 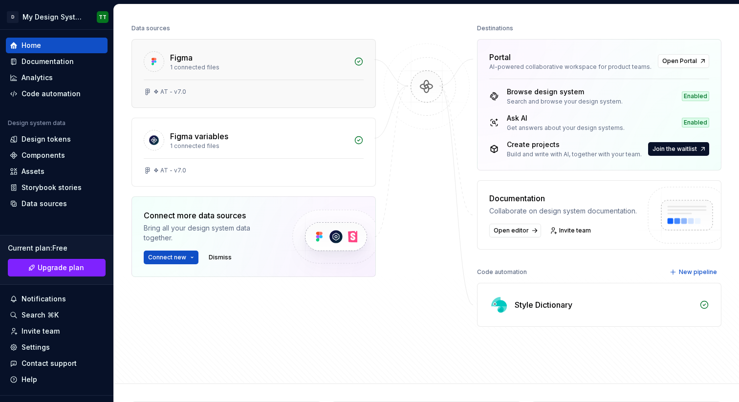 I want to click on div: Notifications, so click(x=44, y=299).